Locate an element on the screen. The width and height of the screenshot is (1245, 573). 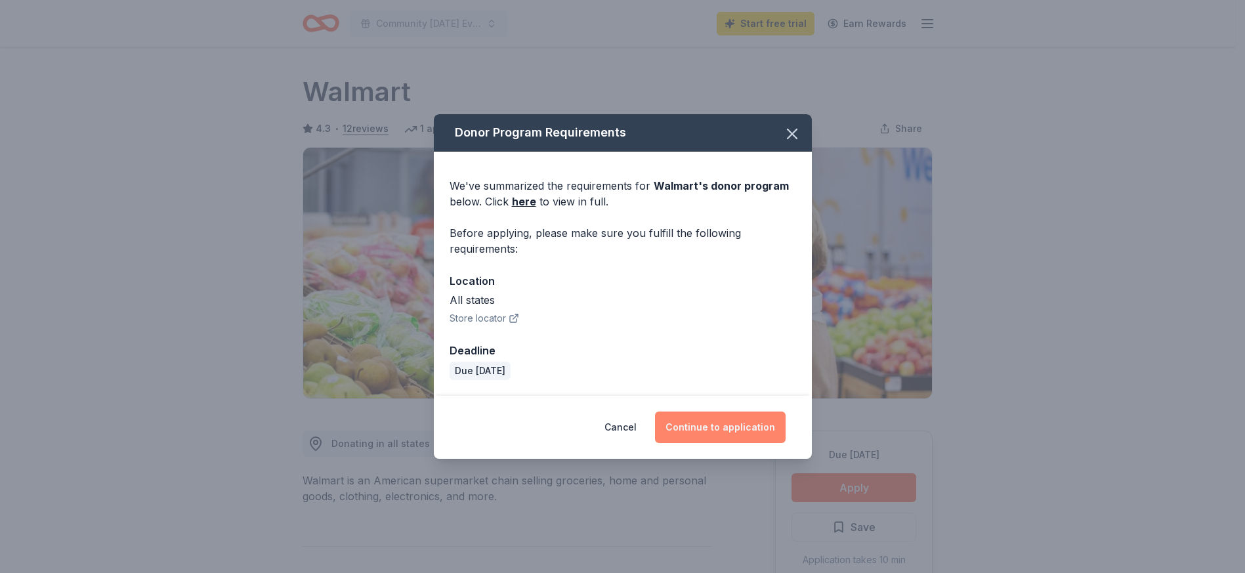
button: Store locator is located at coordinates (484, 318).